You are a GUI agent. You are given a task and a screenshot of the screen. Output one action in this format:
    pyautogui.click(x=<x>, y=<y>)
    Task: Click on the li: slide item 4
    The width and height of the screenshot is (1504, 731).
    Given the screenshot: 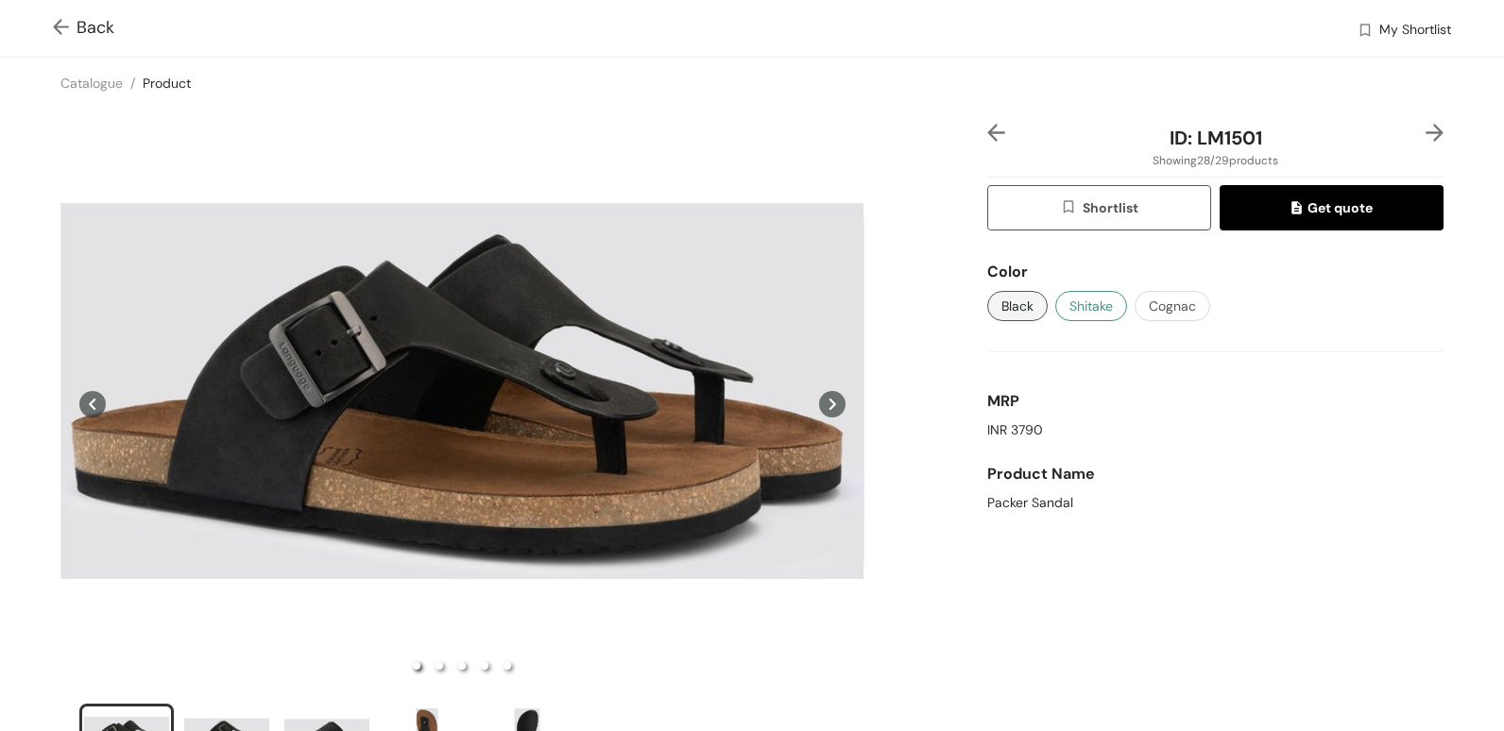 What is the action you would take?
    pyautogui.click(x=485, y=666)
    